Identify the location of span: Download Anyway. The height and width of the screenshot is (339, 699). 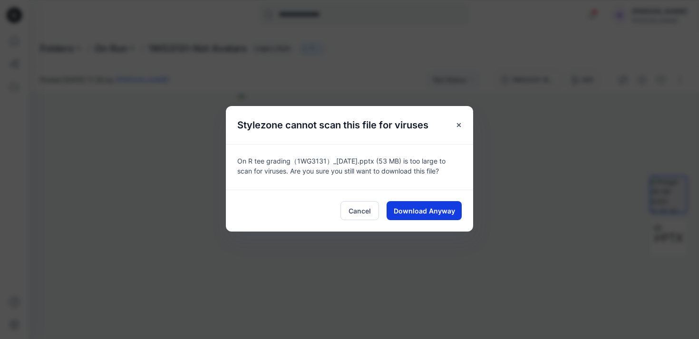
(424, 211).